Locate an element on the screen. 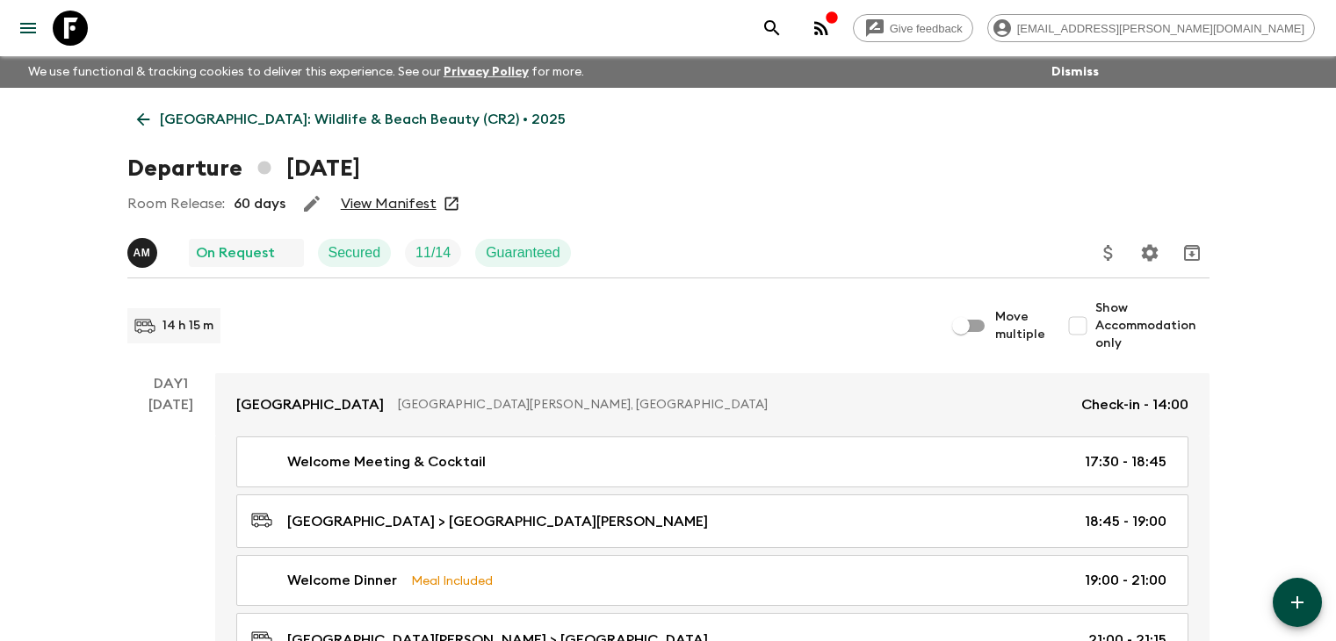  p: We use functional & tracking cookies to deliver this experience. See our for more. is located at coordinates (306, 72).